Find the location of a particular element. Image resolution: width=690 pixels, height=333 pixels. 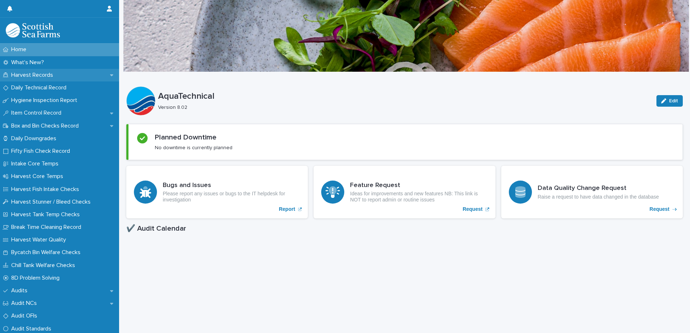

p: Please report any issues or bugs to the IT helpdesk for investigation is located at coordinates (231, 197).